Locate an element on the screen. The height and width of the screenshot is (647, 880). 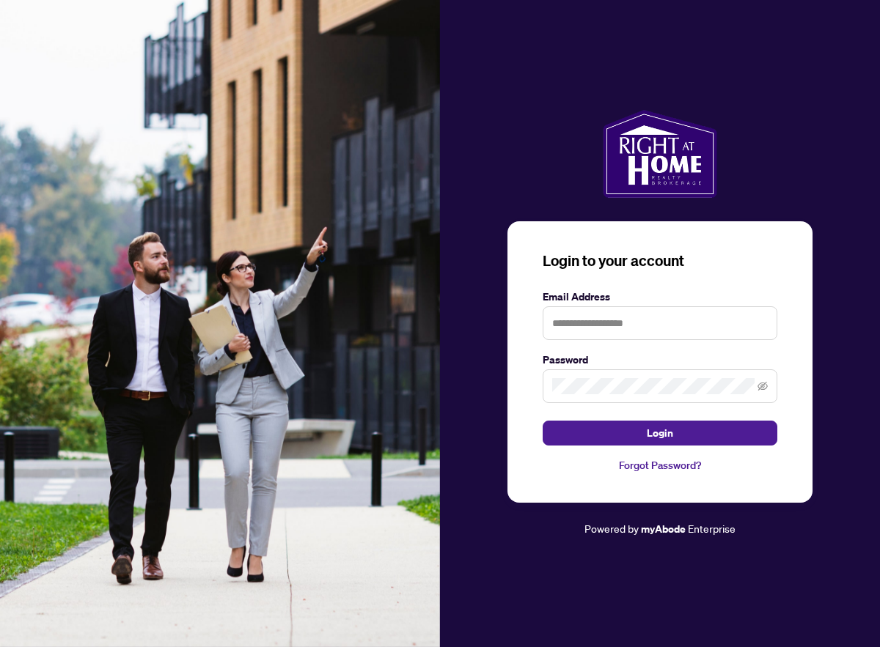
span: Login is located at coordinates (660, 433).